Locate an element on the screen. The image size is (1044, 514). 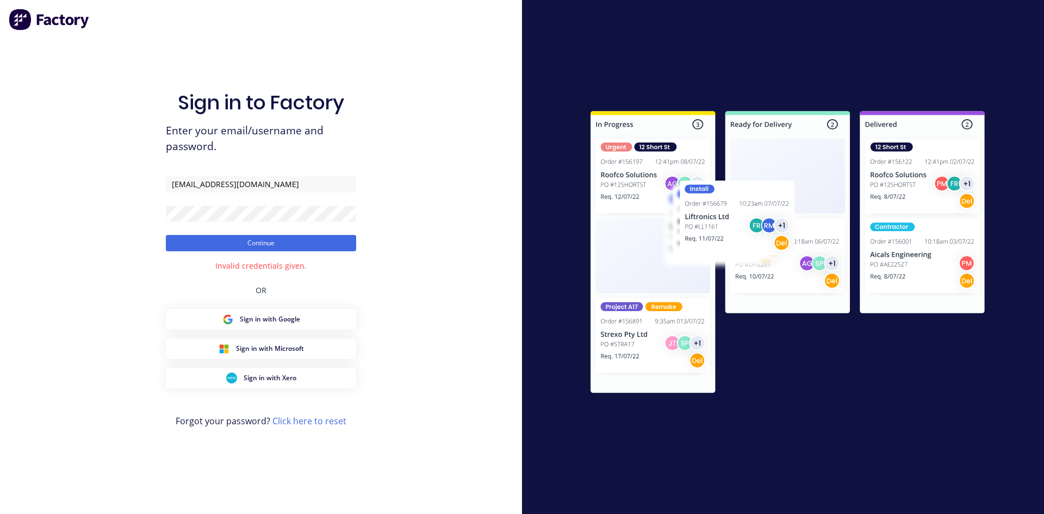
a: Click here to reset is located at coordinates (309, 421).